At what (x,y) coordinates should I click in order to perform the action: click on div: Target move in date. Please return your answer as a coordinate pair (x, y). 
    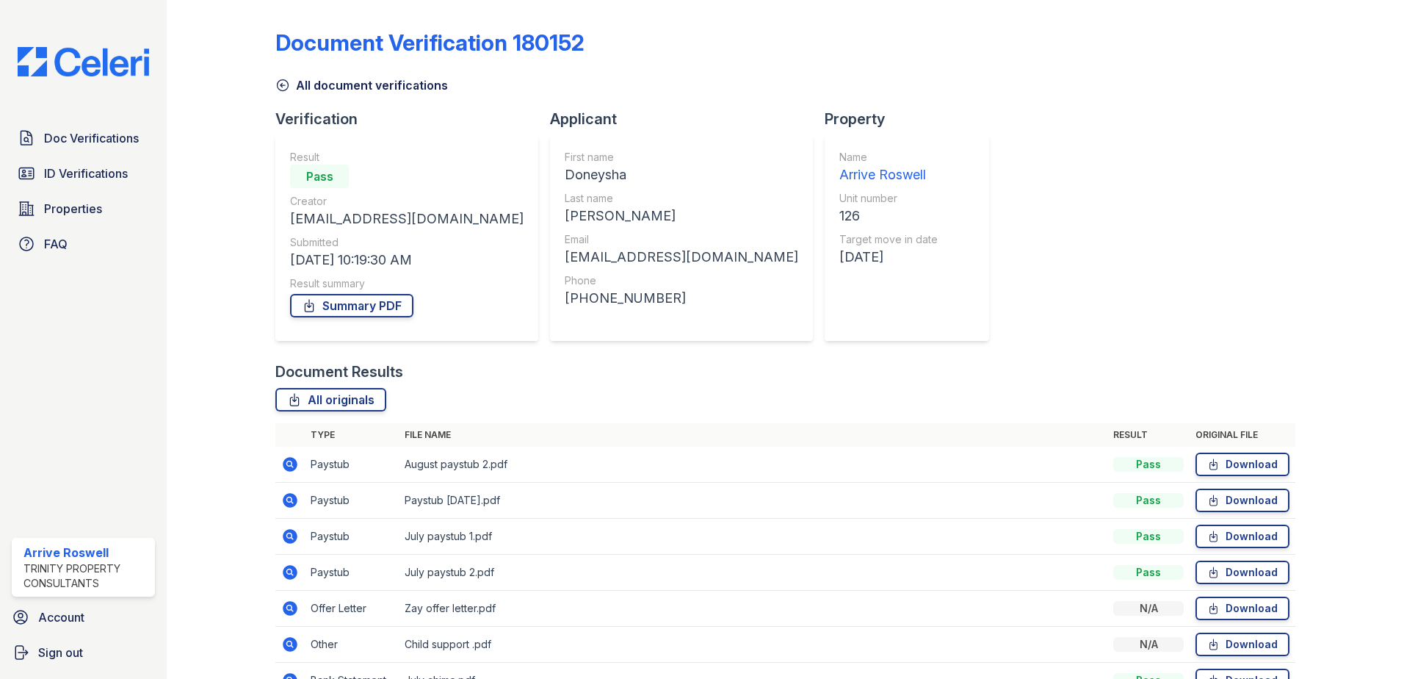
    Looking at the image, I should click on (889, 239).